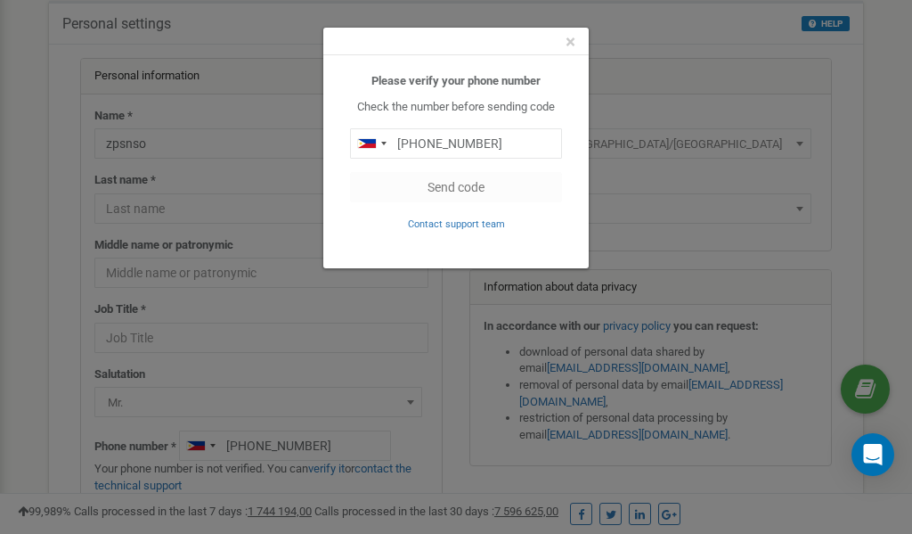 This screenshot has width=912, height=534. I want to click on a: Contact support team, so click(456, 223).